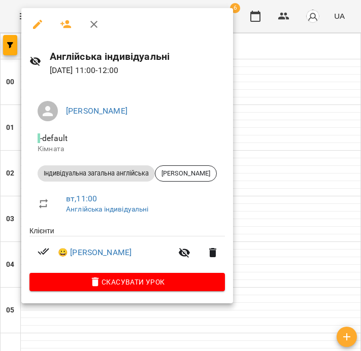  Describe the element at coordinates (127, 282) in the screenshot. I see `span: Скасувати Урок` at that location.